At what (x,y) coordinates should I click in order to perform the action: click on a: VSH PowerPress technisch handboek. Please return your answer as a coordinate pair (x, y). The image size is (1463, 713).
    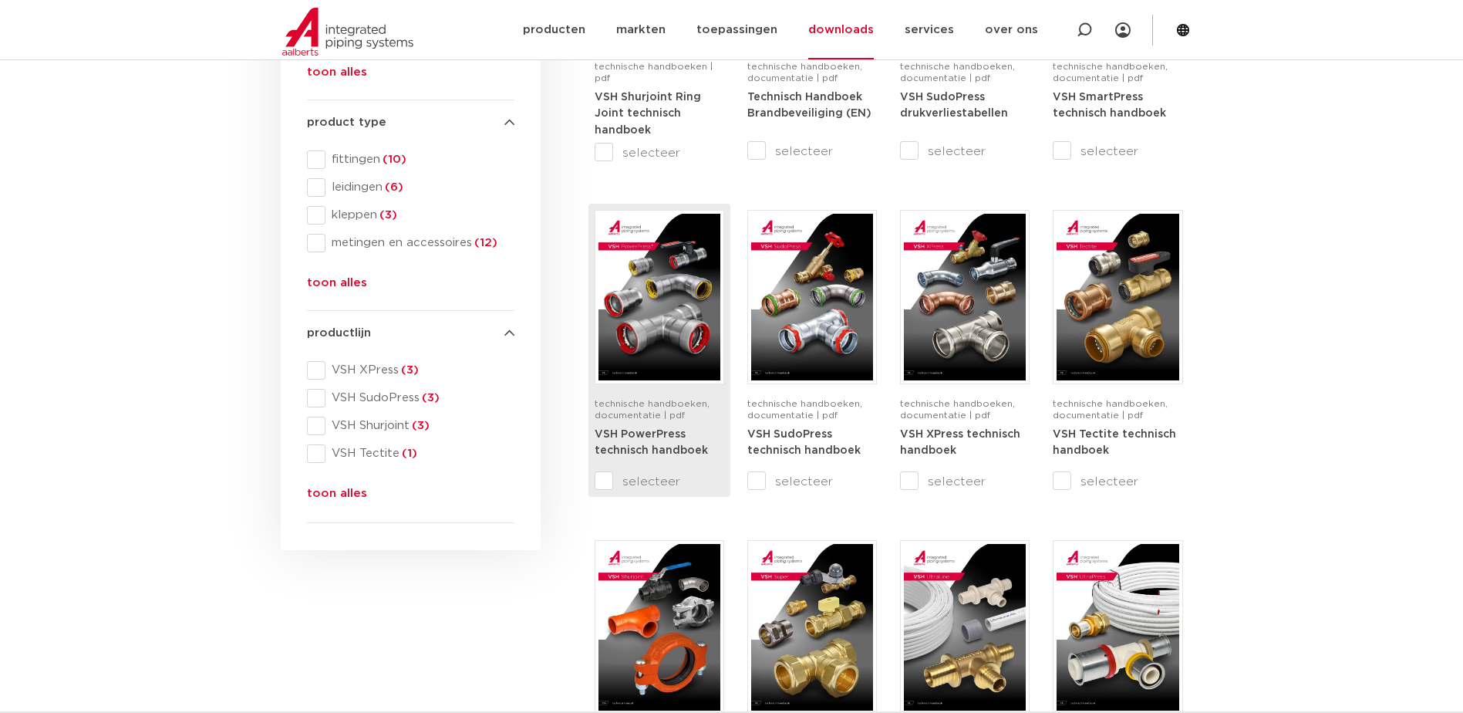
    Looking at the image, I should click on (651, 442).